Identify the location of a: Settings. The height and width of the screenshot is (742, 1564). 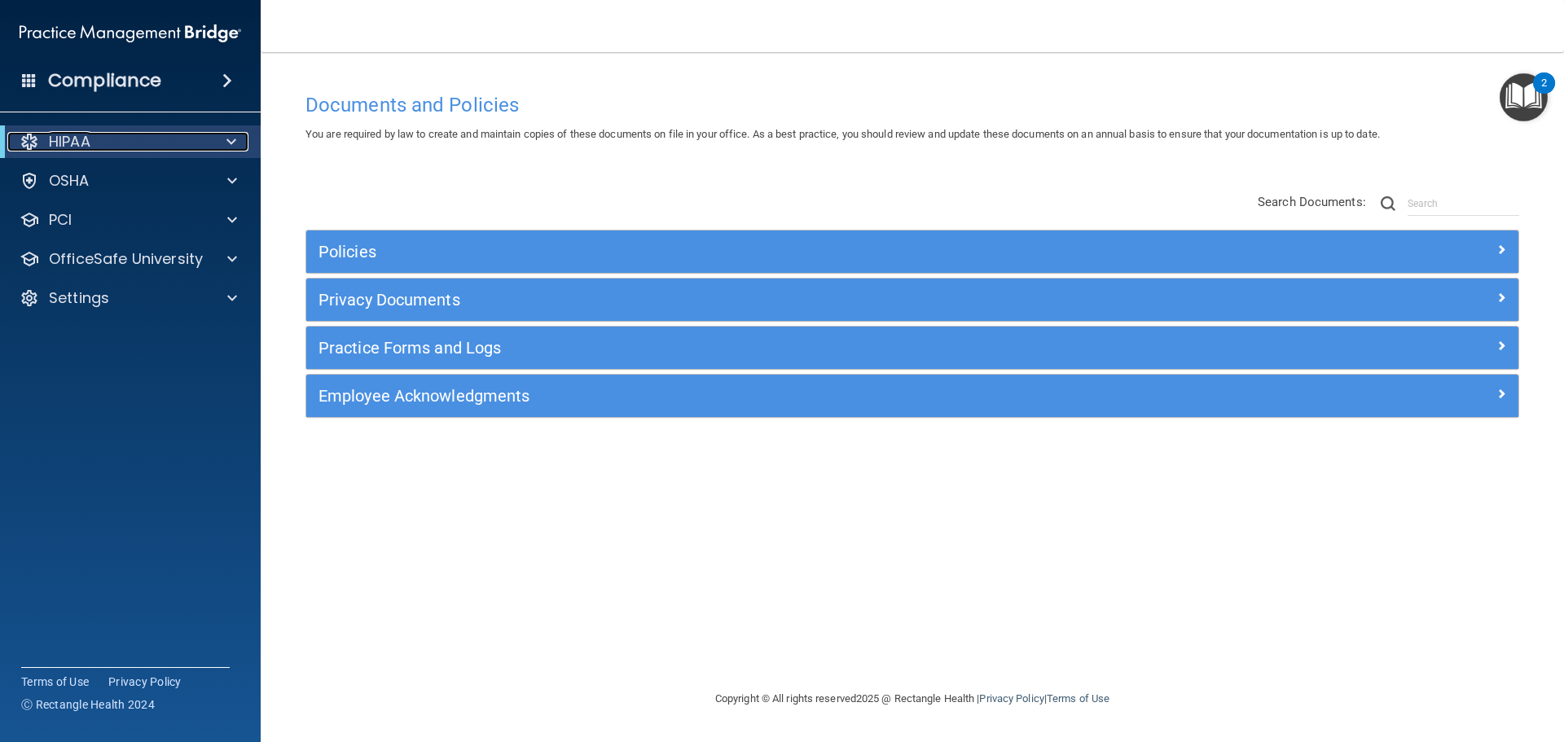
(128, 298).